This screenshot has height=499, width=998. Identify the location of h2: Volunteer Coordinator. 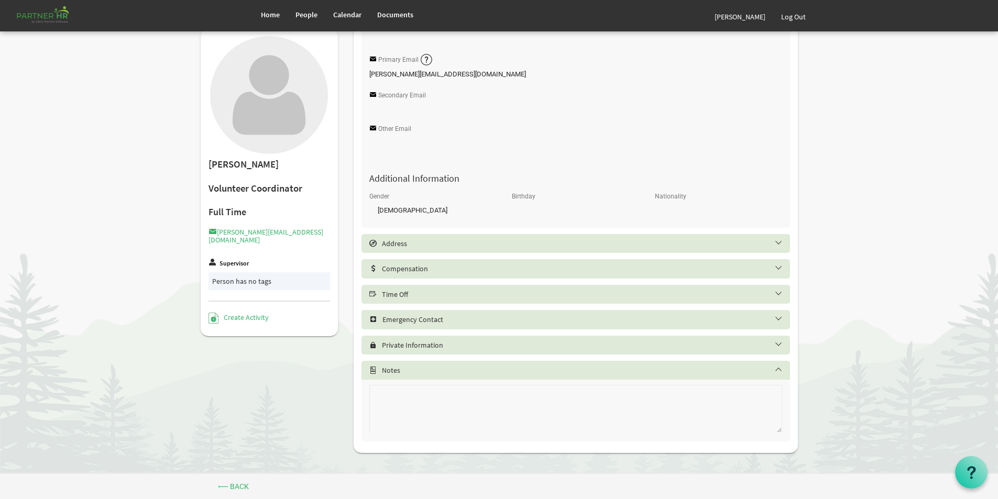
(269, 189).